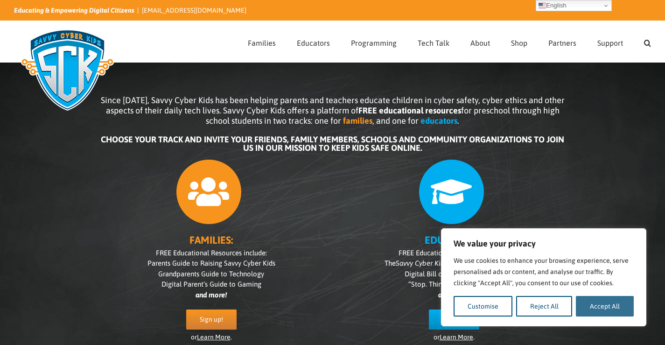 The height and width of the screenshot is (345, 665). Describe the element at coordinates (454, 240) in the screenshot. I see `b: EDUCATORS:` at that location.